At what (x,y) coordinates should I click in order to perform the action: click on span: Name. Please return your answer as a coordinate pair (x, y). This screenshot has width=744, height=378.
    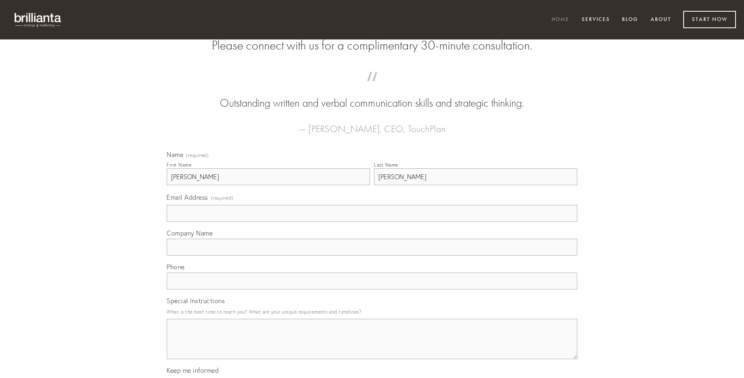
    Looking at the image, I should click on (175, 155).